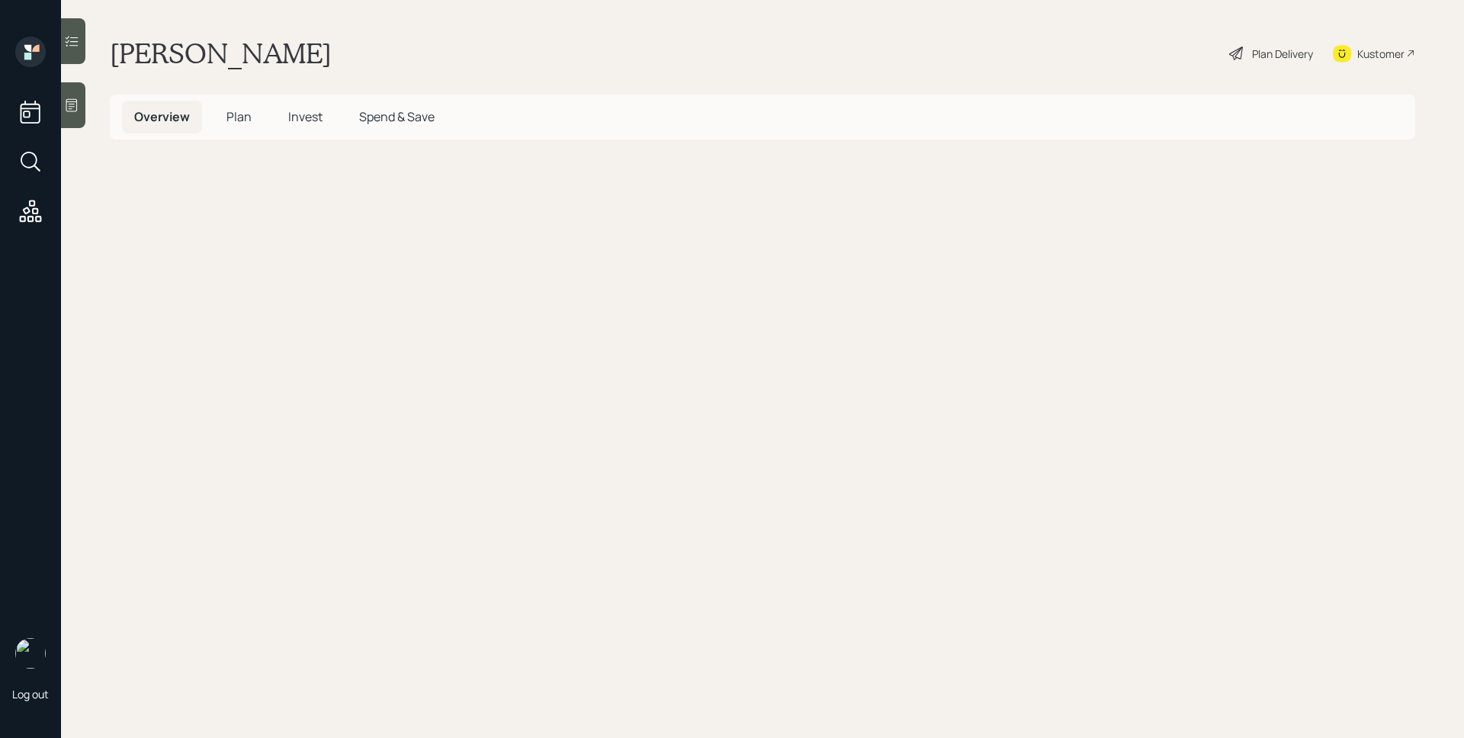  I want to click on span: Spend & Save, so click(397, 117).